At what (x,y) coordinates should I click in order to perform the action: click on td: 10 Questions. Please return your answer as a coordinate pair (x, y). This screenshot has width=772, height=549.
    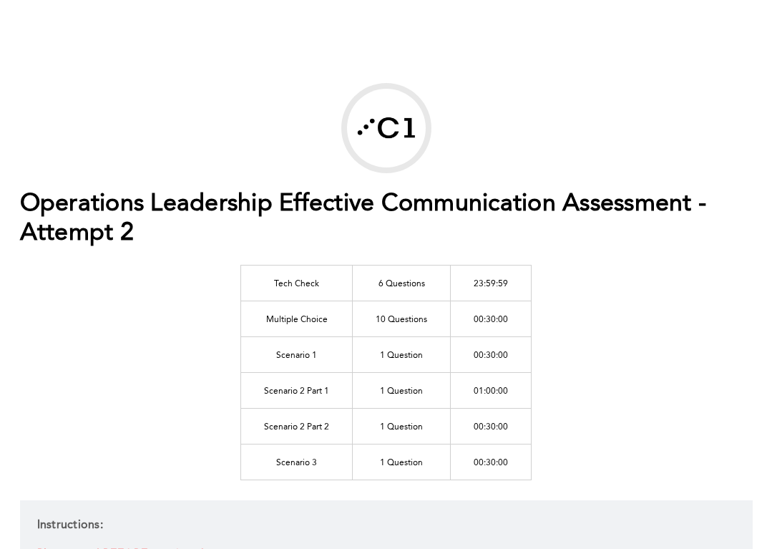
    Looking at the image, I should click on (402, 319).